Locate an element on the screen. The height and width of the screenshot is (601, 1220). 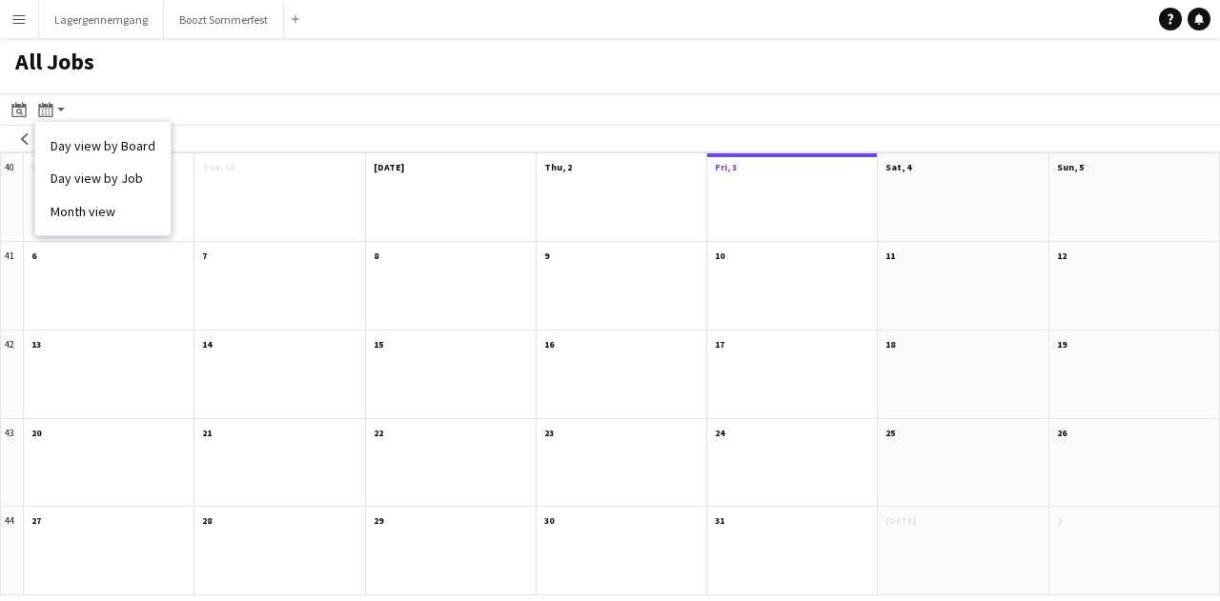
span: 7 is located at coordinates (204, 255).